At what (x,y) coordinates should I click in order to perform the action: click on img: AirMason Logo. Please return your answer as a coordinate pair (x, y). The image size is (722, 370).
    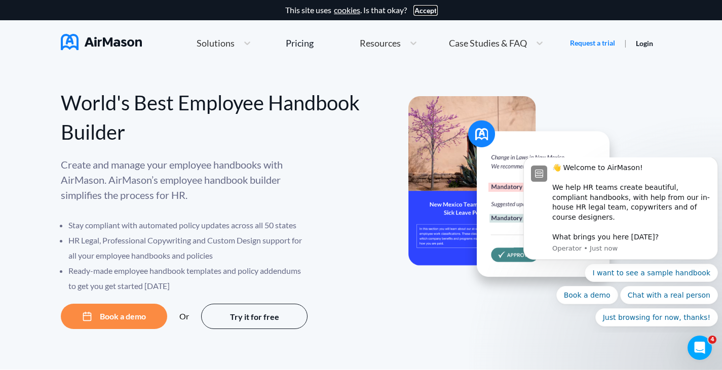
    Looking at the image, I should click on (101, 42).